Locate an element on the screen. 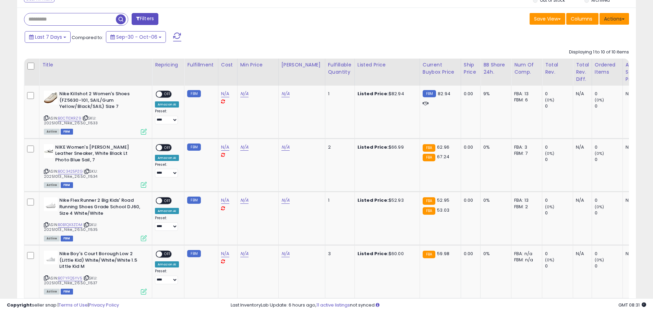  div: 9% is located at coordinates (494, 94).